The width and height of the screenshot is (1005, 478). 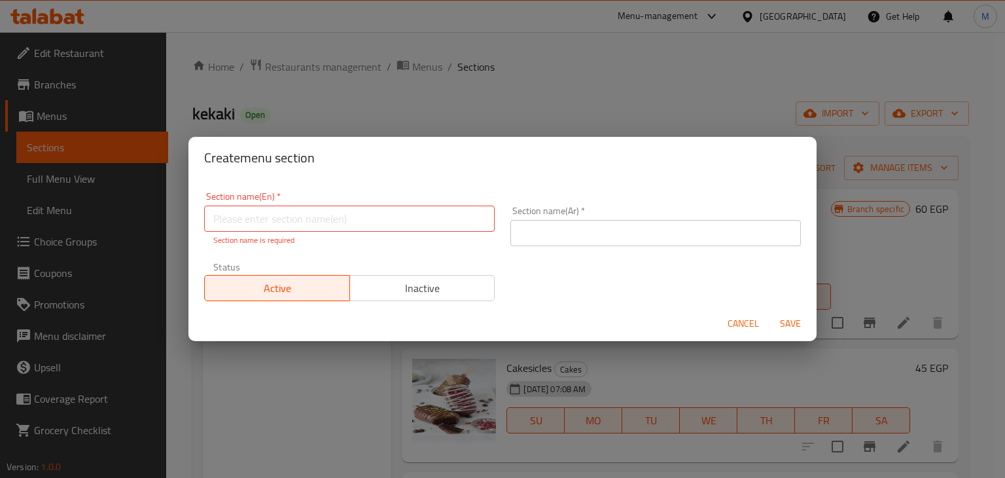 I want to click on input: Please enter section name(en), so click(x=349, y=219).